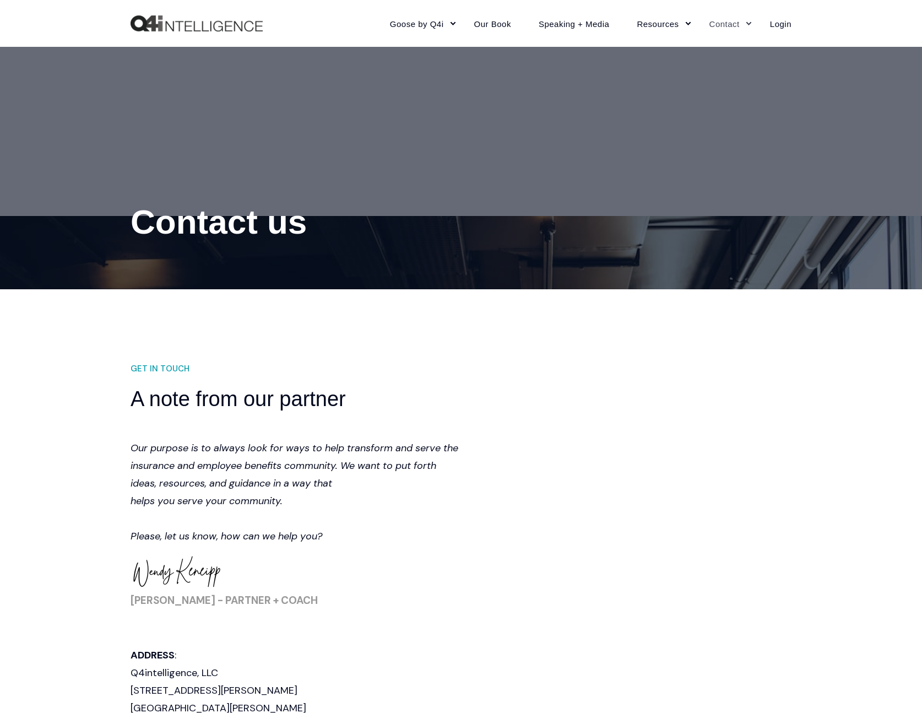 This screenshot has height=713, width=922. What do you see at coordinates (294, 474) in the screenshot?
I see `em: Our purpose is to always look for ways to help transform and serve the insurance and employee ben...` at bounding box center [294, 474].